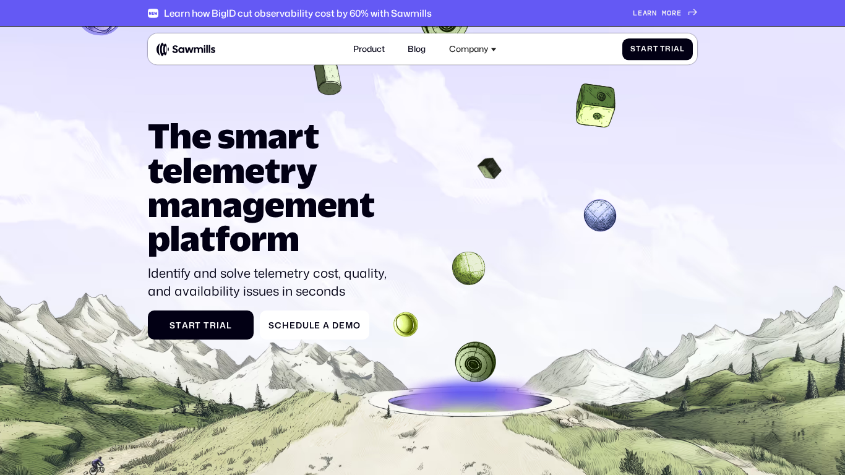 This screenshot has width=845, height=475. Describe the element at coordinates (655, 13) in the screenshot. I see `span: n` at that location.